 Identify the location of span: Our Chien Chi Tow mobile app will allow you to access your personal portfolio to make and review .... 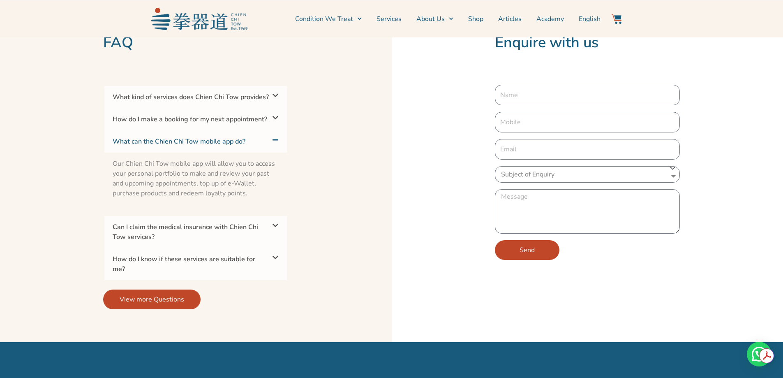
(194, 178).